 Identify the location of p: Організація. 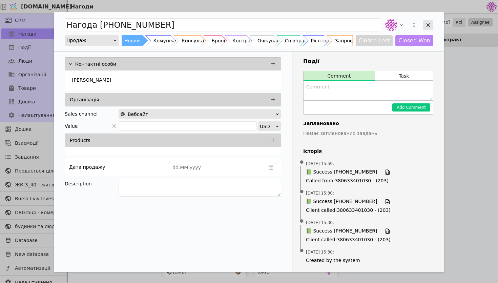
(84, 100).